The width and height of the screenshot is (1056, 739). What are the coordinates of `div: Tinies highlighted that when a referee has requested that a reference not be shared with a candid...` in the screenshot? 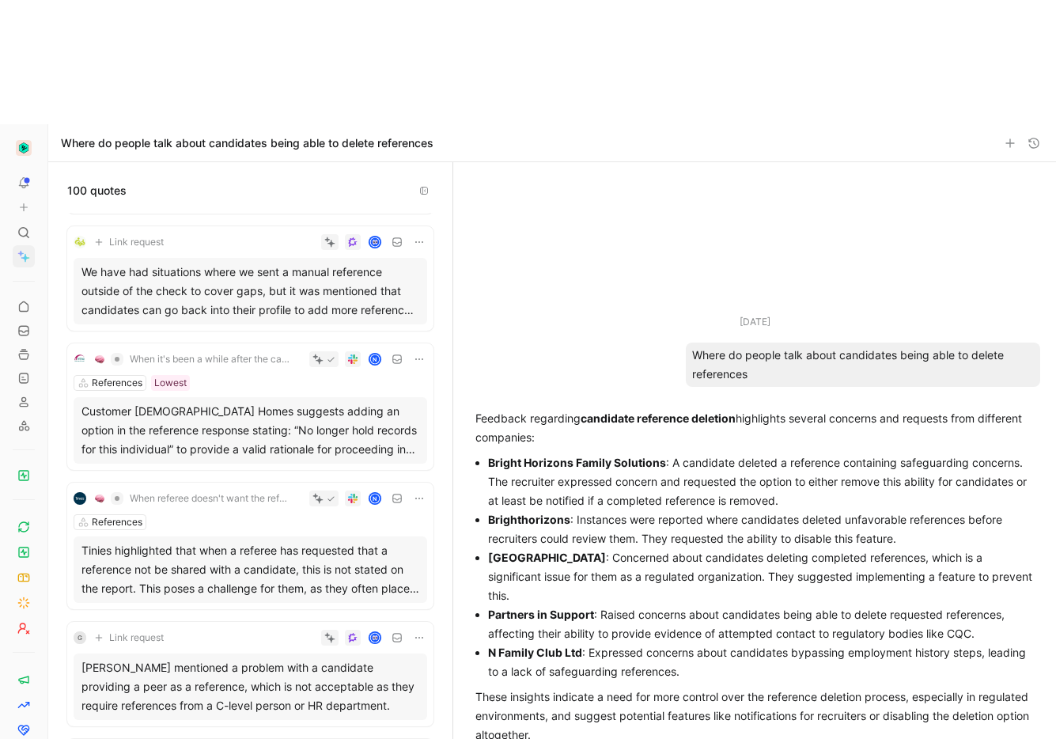 It's located at (250, 569).